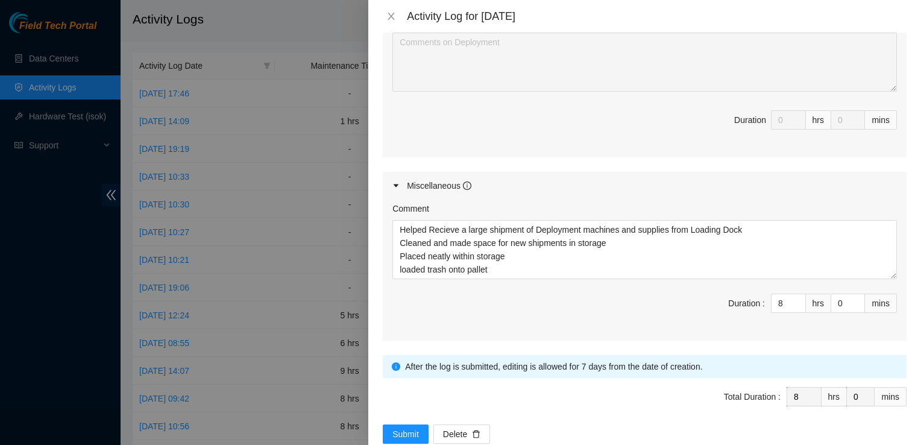 This screenshot has width=921, height=445. I want to click on span: Submit, so click(406, 434).